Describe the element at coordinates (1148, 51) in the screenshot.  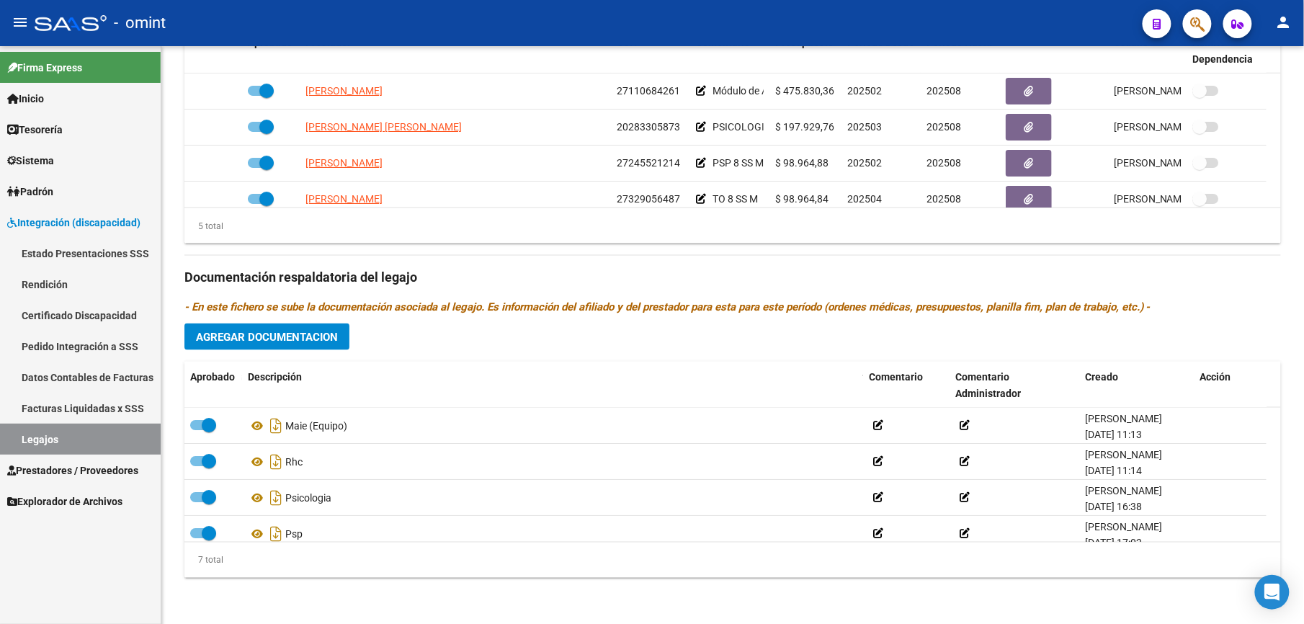
I see `datatable-header-cell: Usuario` at that location.